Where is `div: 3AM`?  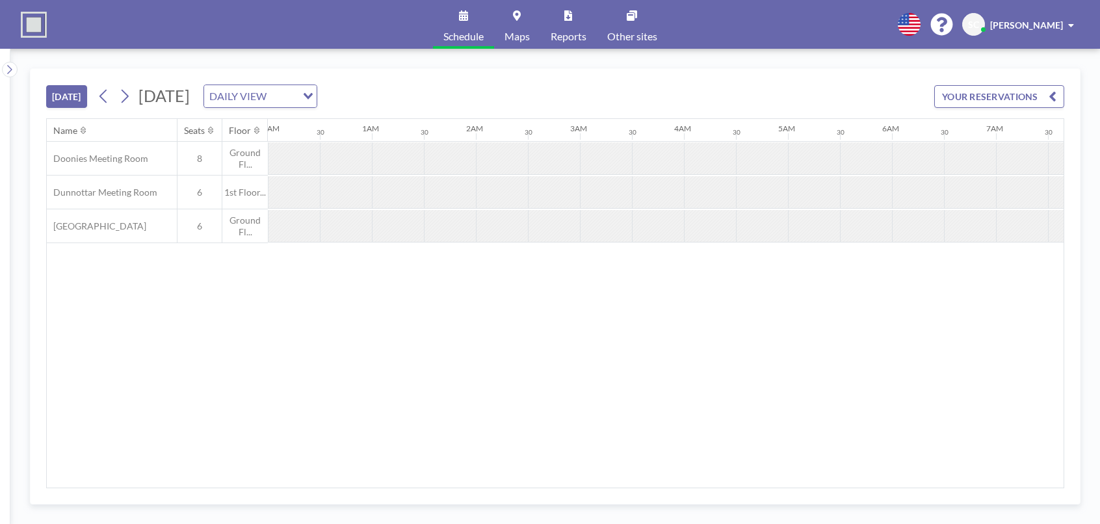 div: 3AM is located at coordinates (579, 128).